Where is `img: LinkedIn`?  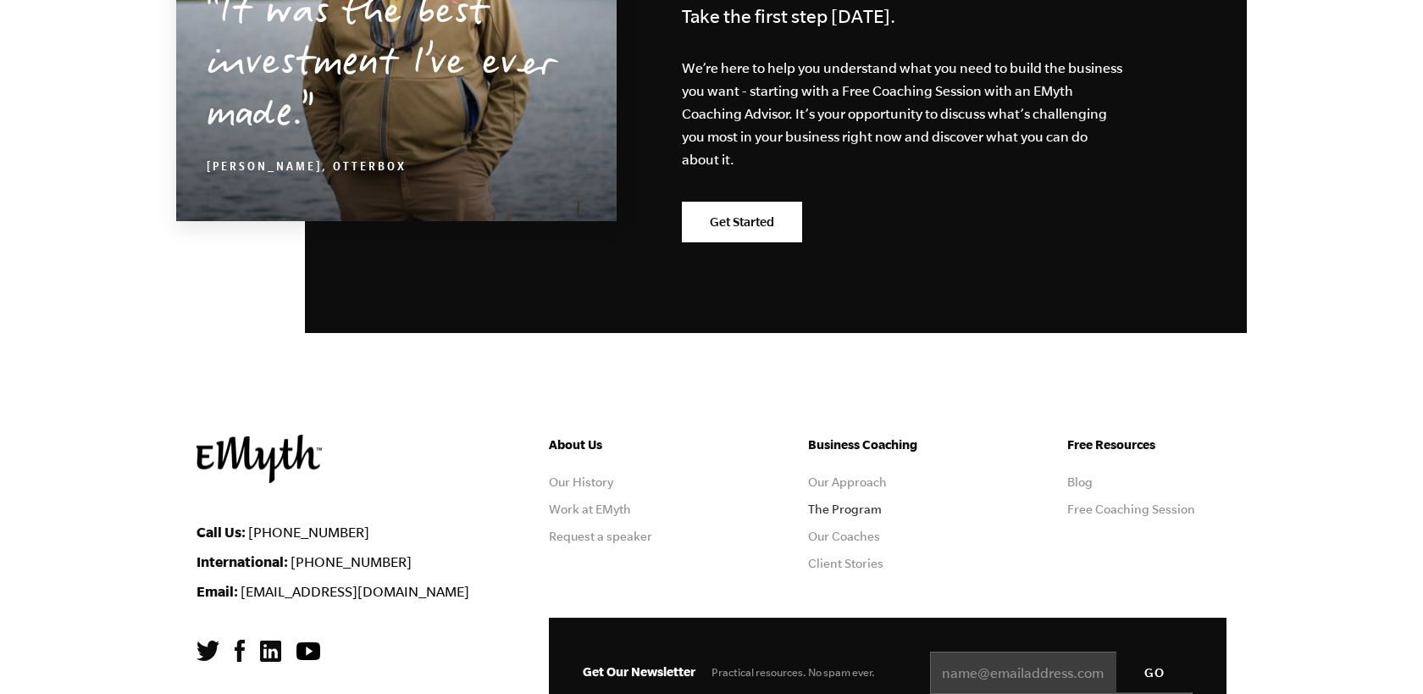 img: LinkedIn is located at coordinates (270, 650).